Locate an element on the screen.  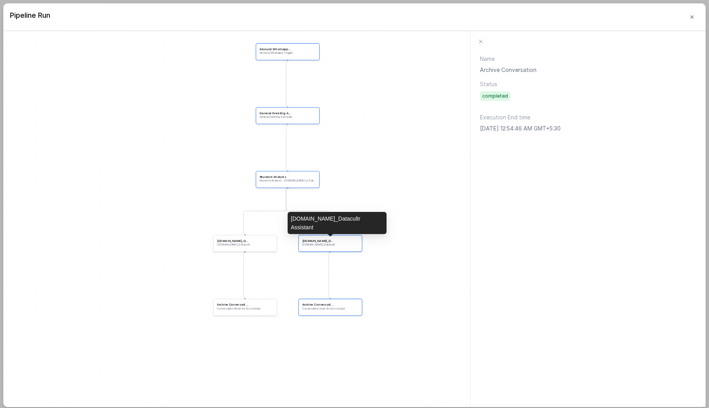
span: General Greeting Assistant is located at coordinates (275, 113).